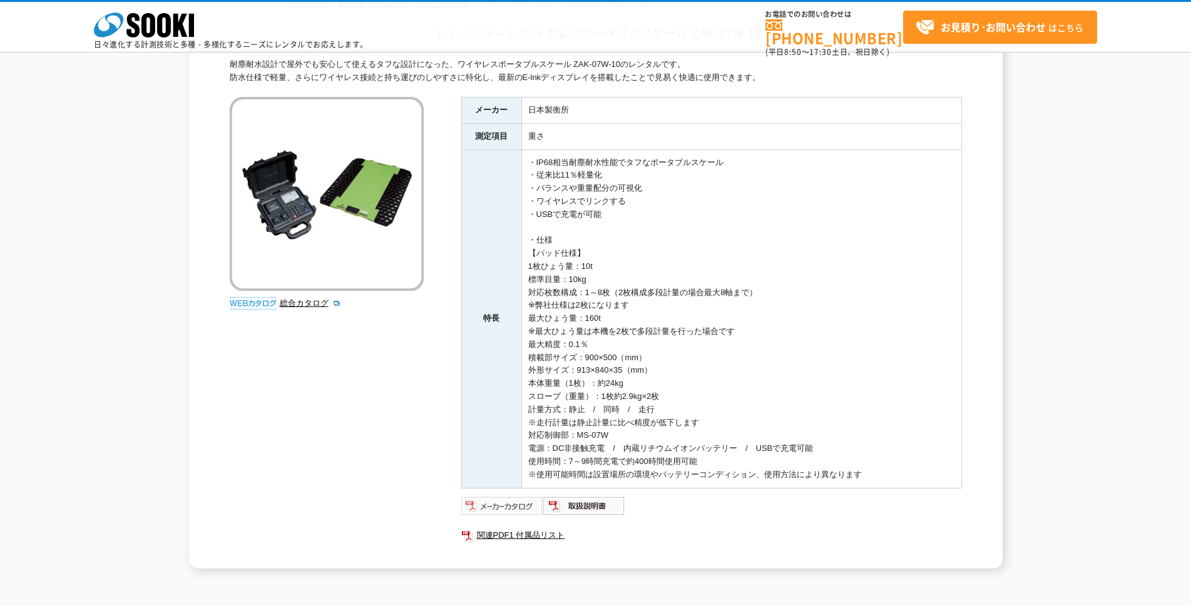 Image resolution: width=1191 pixels, height=606 pixels. Describe the element at coordinates (820, 52) in the screenshot. I see `span: 17:30` at that location.